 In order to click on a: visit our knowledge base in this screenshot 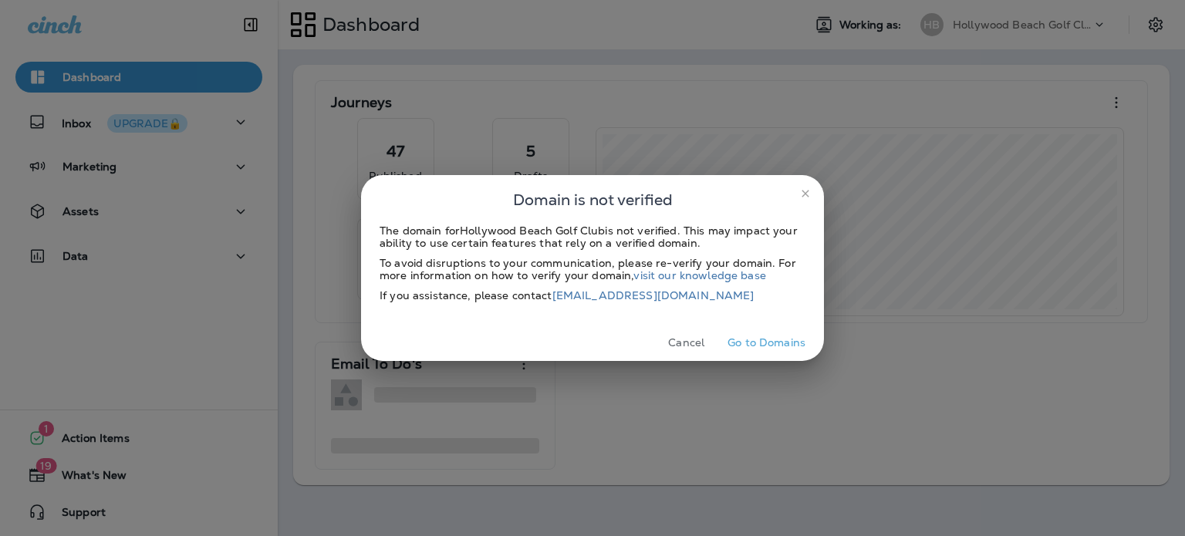, I will do `click(699, 275)`.